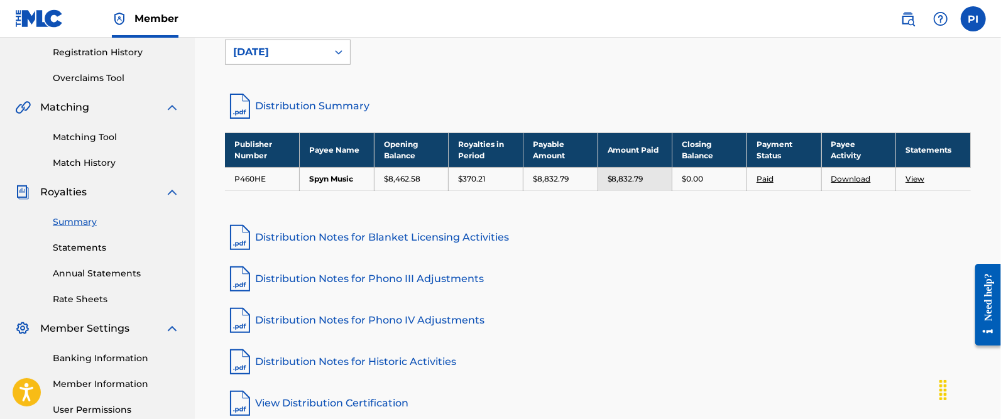 The image size is (1001, 419). I want to click on img: Top Rightsholder, so click(119, 19).